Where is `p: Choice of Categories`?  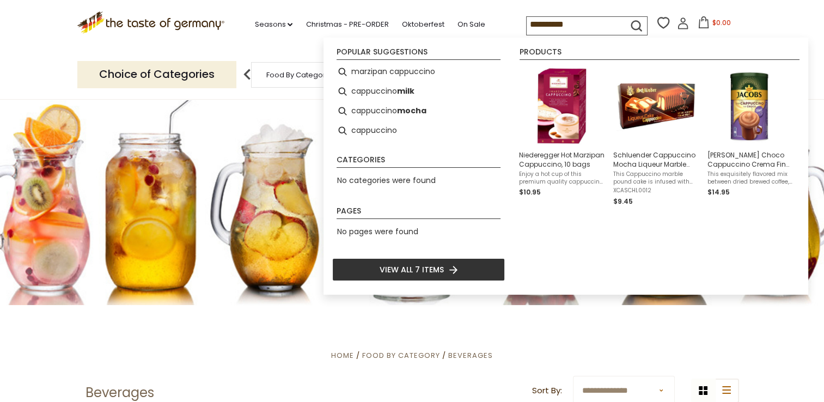
p: Choice of Categories is located at coordinates (157, 74).